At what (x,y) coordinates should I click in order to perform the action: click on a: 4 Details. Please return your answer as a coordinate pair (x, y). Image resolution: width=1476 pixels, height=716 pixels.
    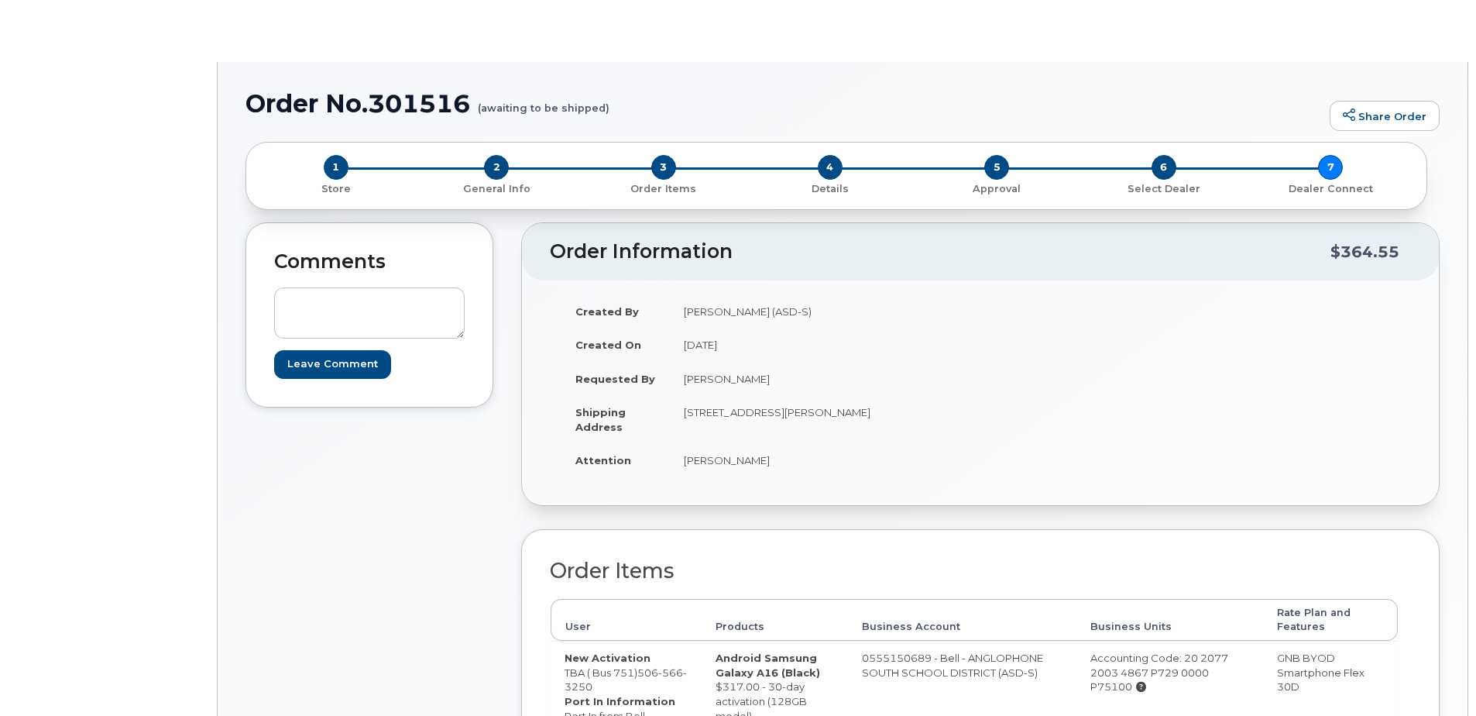
    Looking at the image, I should click on (830, 187).